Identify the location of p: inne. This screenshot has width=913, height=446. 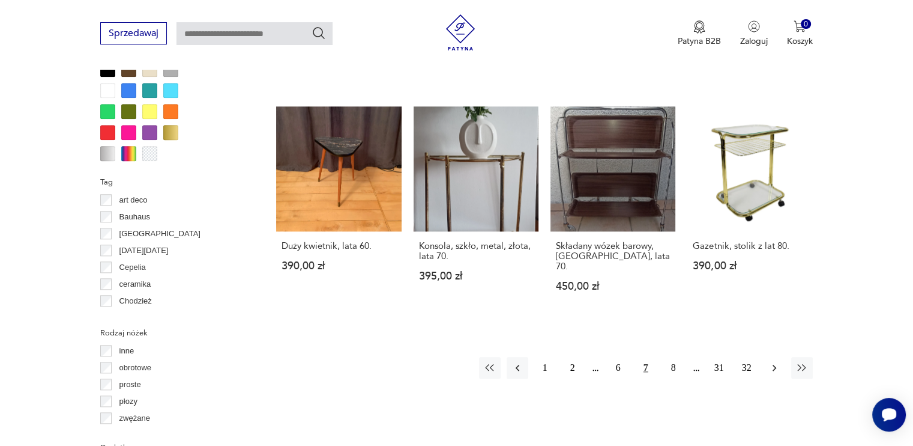
(127, 351).